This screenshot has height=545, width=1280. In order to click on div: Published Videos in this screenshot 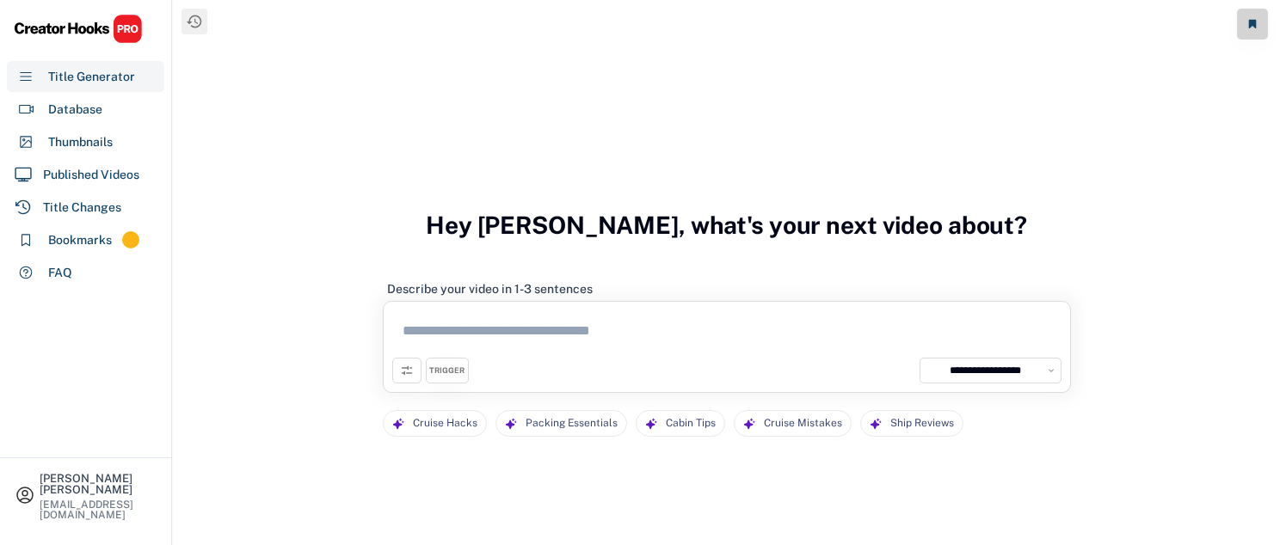, I will do `click(91, 175)`.